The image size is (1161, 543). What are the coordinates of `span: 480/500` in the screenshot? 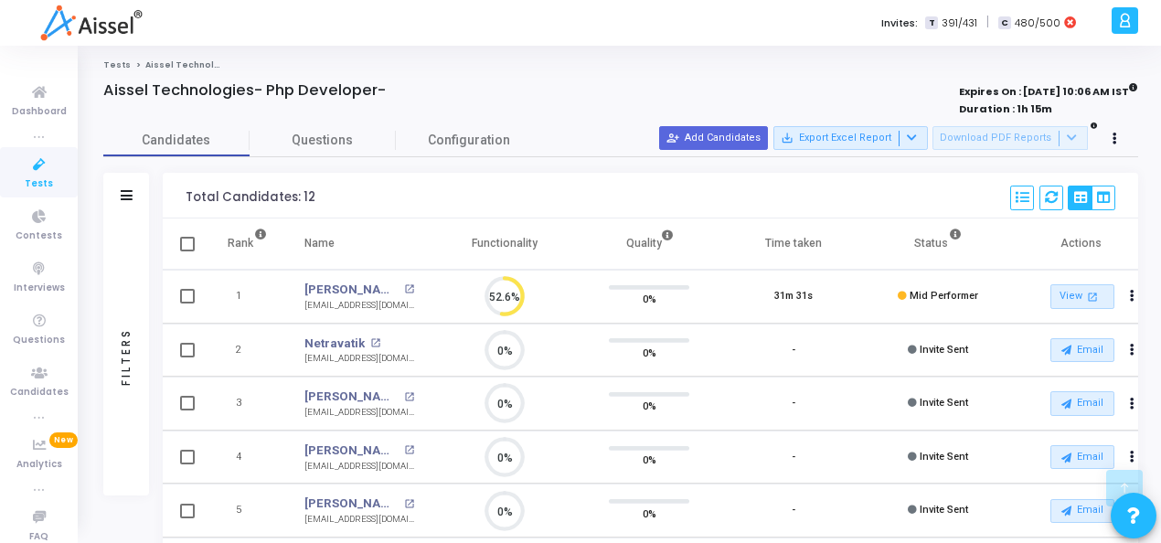 It's located at (1037, 23).